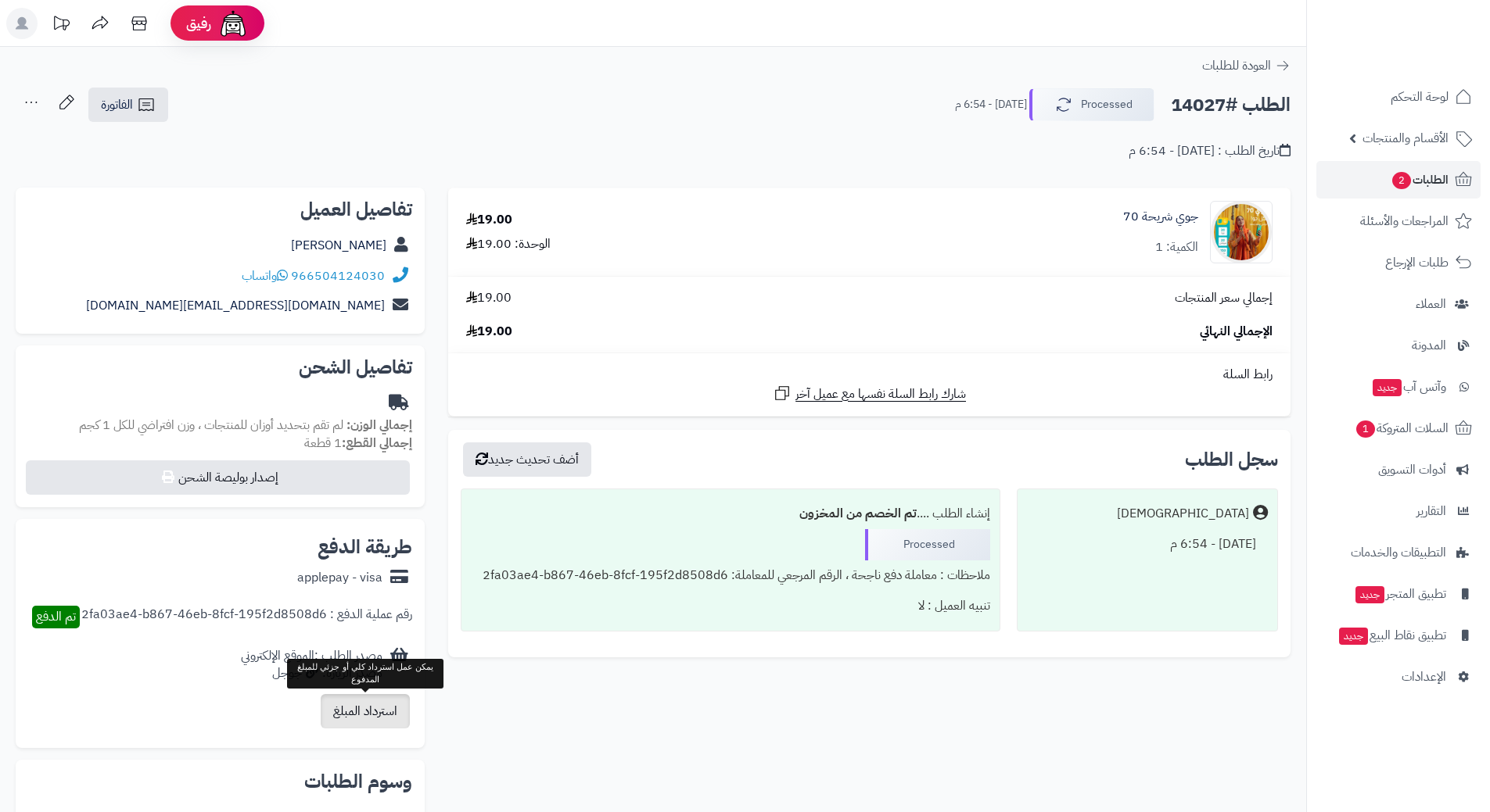 This screenshot has width=1490, height=812. I want to click on img: ai-face.png, so click(233, 23).